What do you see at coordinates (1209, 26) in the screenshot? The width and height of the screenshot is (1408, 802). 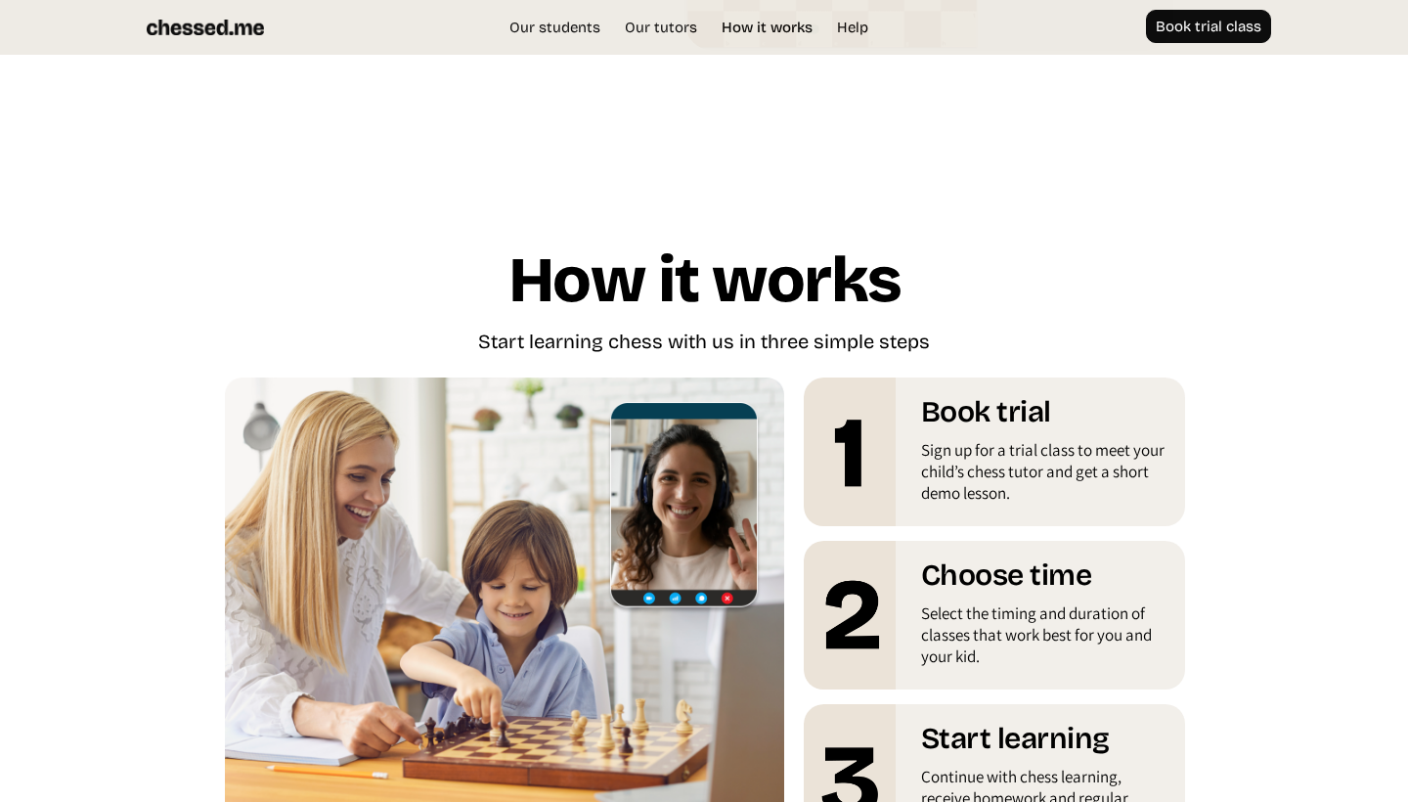 I see `a: Book trial class` at bounding box center [1209, 26].